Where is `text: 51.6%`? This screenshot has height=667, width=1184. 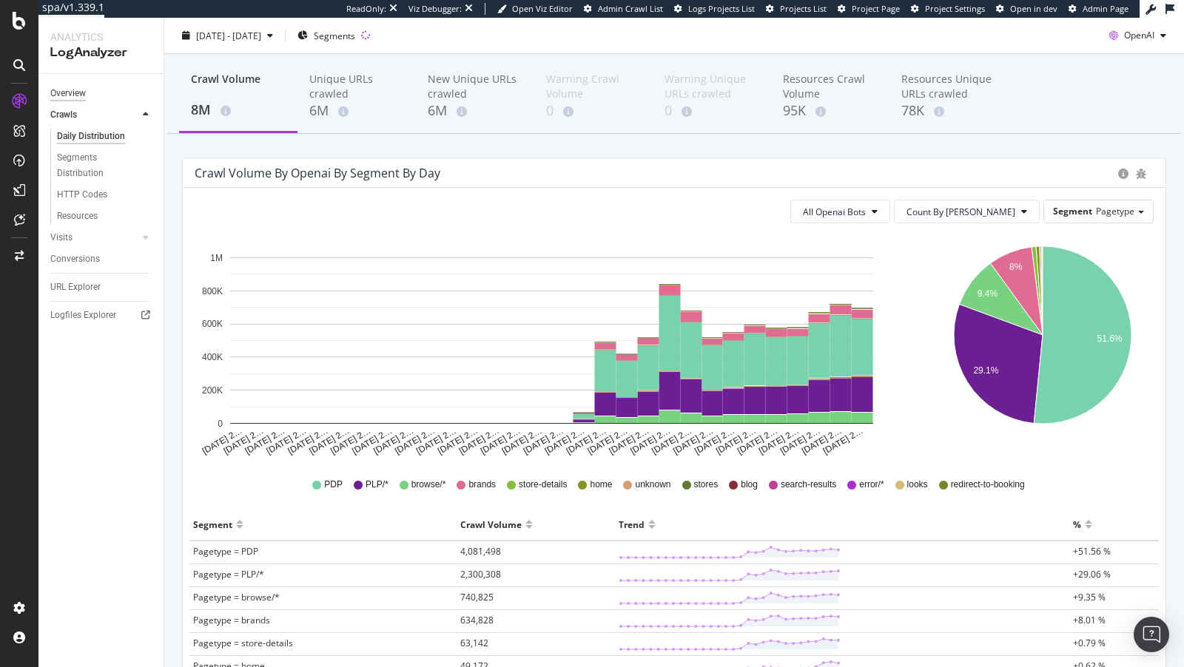 text: 51.6% is located at coordinates (1109, 339).